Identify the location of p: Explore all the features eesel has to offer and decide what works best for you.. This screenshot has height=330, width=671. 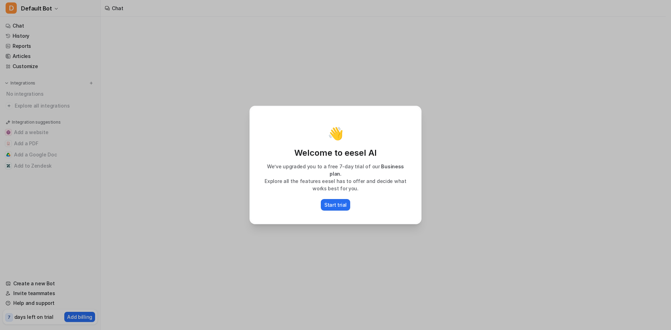
(336, 185).